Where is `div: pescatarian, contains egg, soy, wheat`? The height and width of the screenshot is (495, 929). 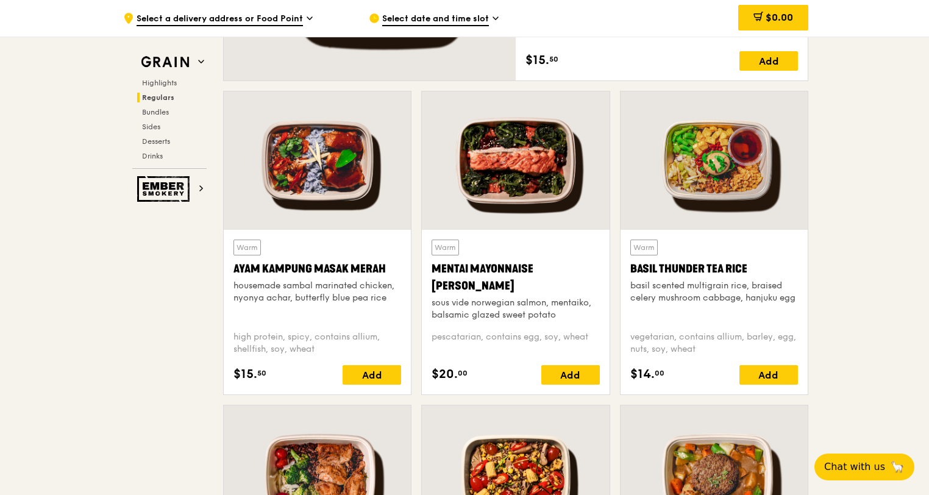 div: pescatarian, contains egg, soy, wheat is located at coordinates (515, 343).